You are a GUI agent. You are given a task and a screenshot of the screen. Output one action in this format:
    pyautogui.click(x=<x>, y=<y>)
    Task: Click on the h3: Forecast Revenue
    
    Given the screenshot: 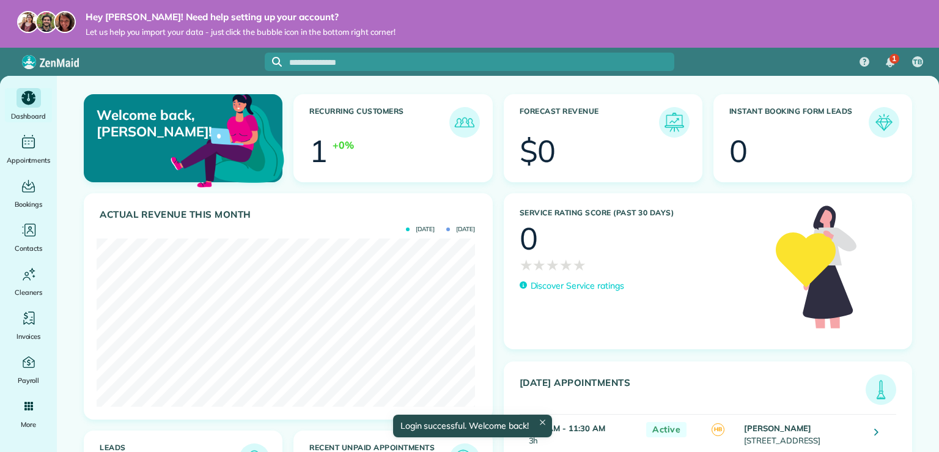 What is the action you would take?
    pyautogui.click(x=589, y=122)
    